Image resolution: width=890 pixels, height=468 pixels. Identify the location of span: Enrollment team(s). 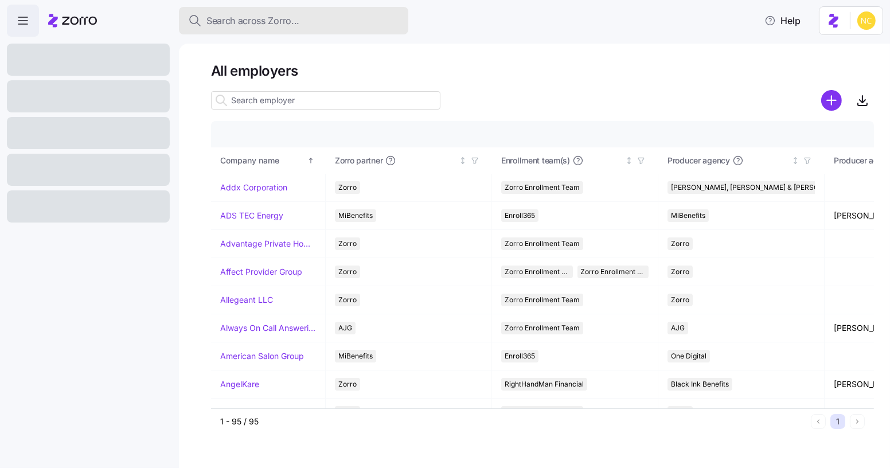
(536, 161).